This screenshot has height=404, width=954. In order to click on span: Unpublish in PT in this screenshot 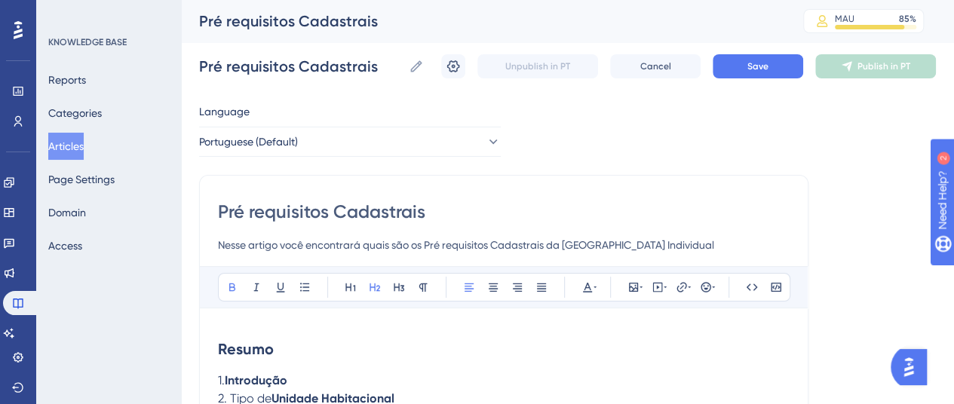, I will do `click(538, 66)`.